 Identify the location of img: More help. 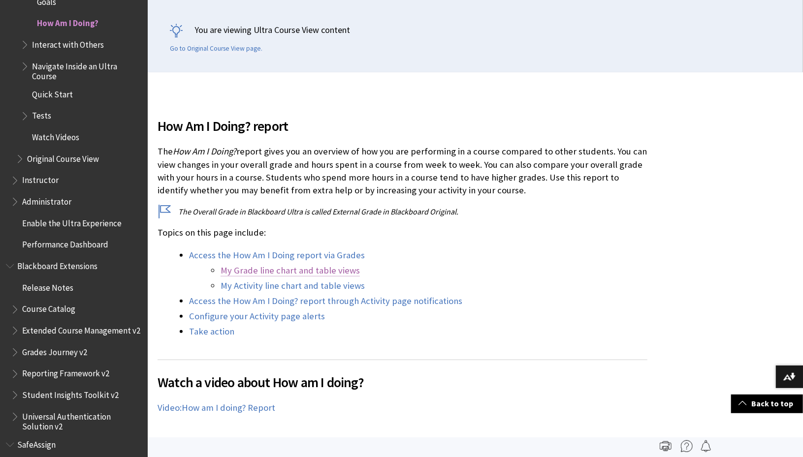
(687, 446).